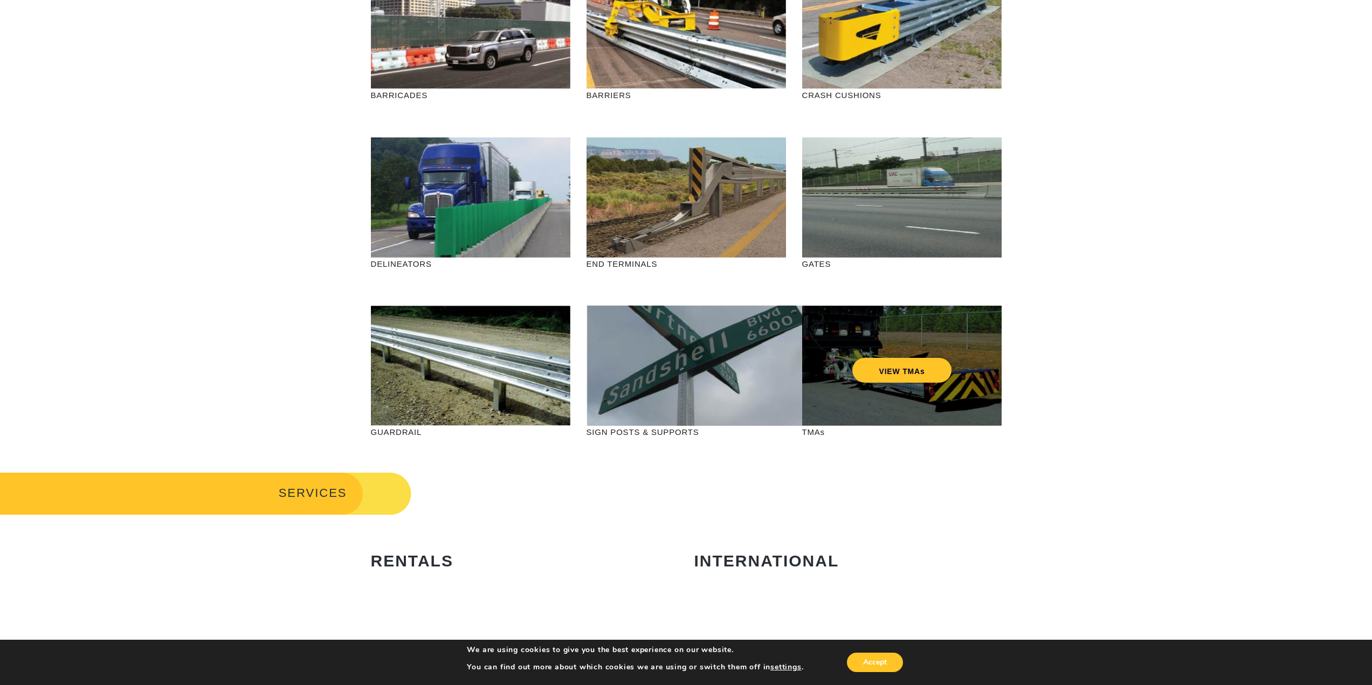  What do you see at coordinates (786, 668) in the screenshot?
I see `button: settings` at bounding box center [786, 668].